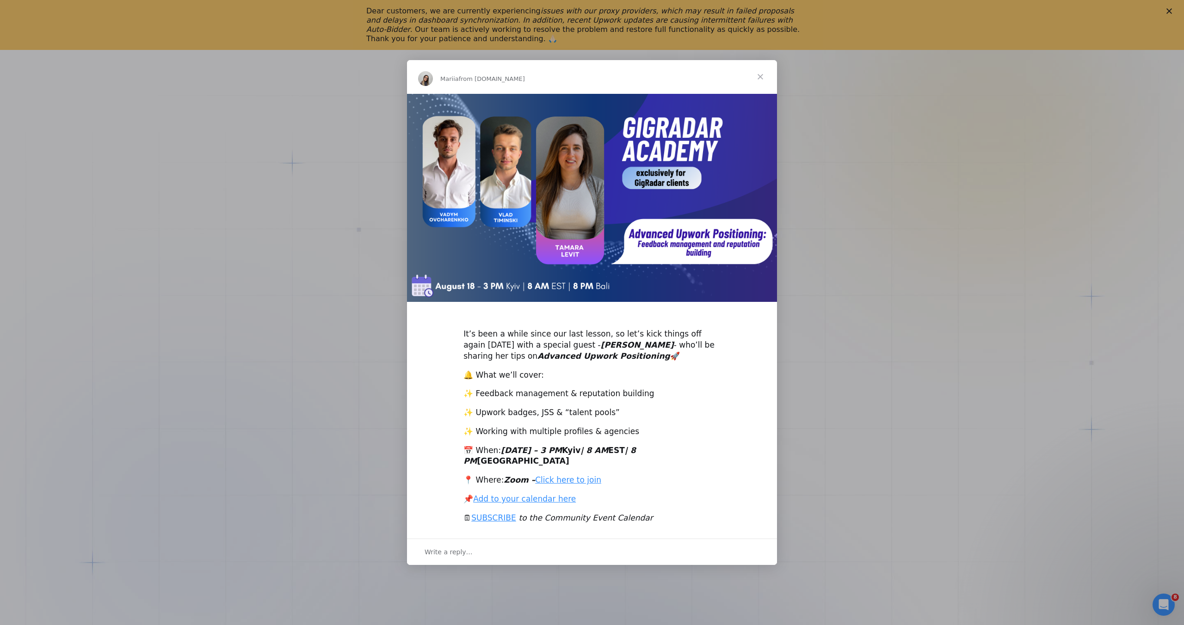 The image size is (1184, 625). I want to click on i: Zoom –, so click(552, 480).